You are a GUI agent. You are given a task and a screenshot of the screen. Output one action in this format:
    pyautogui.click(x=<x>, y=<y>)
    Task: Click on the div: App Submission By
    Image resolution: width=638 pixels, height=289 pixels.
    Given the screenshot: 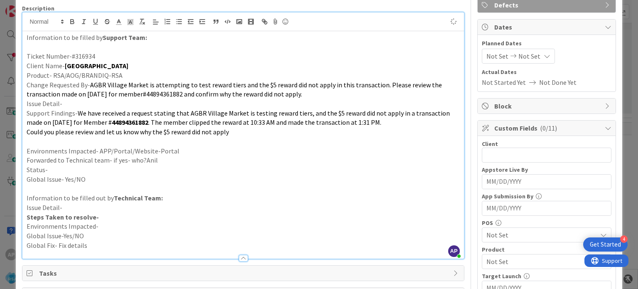 What is the action you would take?
    pyautogui.click(x=547, y=196)
    